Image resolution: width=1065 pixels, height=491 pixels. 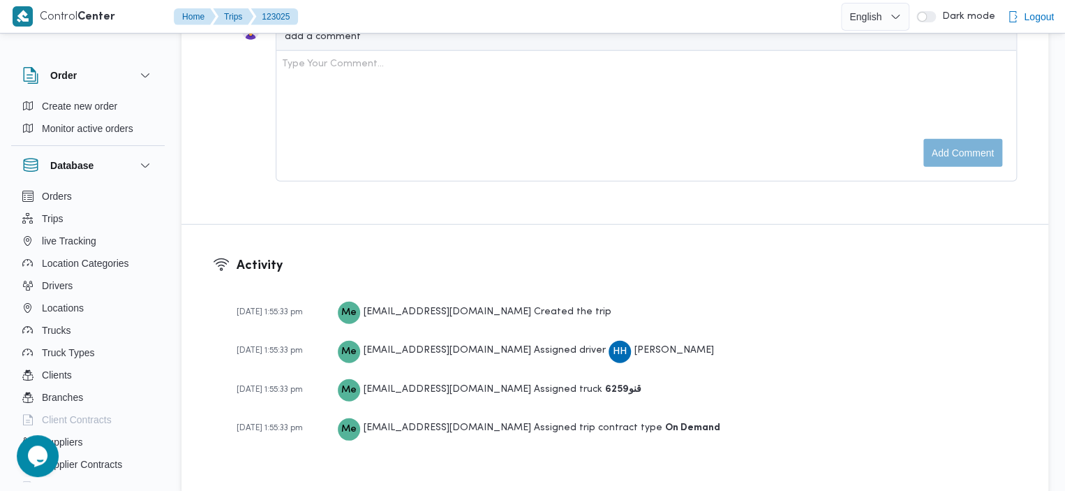 I want to click on span: Clients, so click(x=57, y=375).